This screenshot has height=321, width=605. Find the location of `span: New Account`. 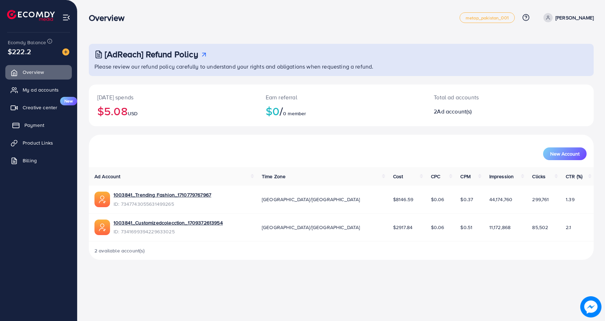

span: New Account is located at coordinates (565, 154).